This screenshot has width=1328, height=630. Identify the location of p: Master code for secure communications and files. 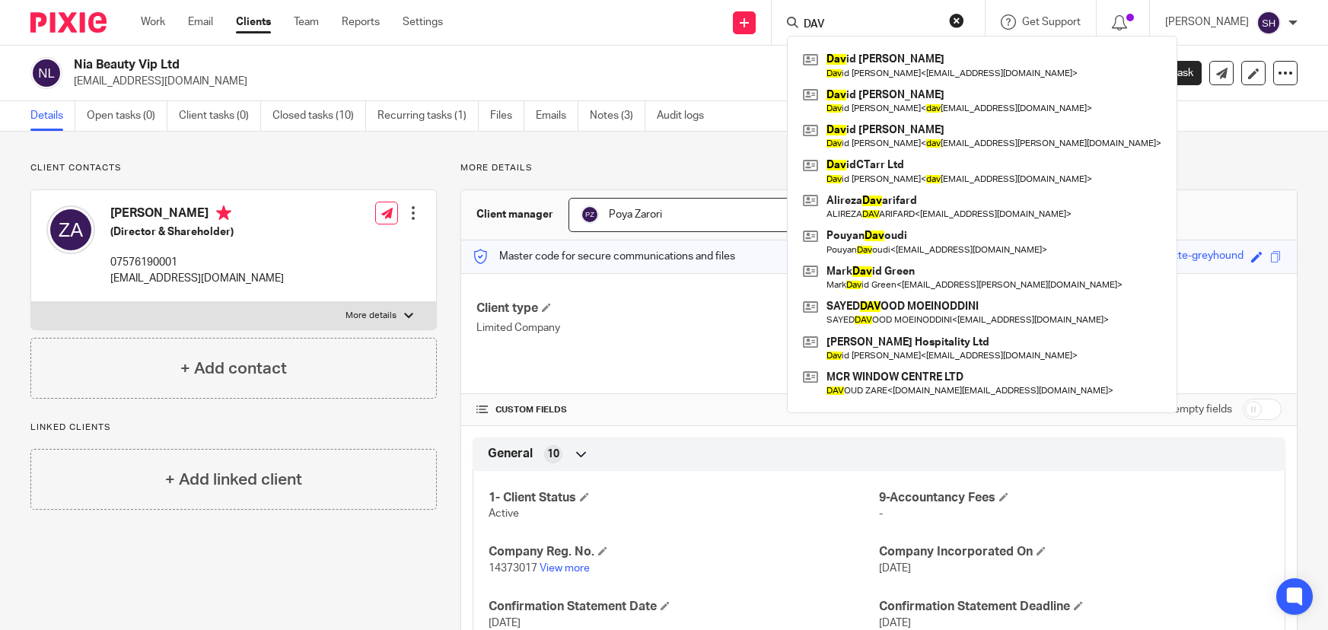
(604, 256).